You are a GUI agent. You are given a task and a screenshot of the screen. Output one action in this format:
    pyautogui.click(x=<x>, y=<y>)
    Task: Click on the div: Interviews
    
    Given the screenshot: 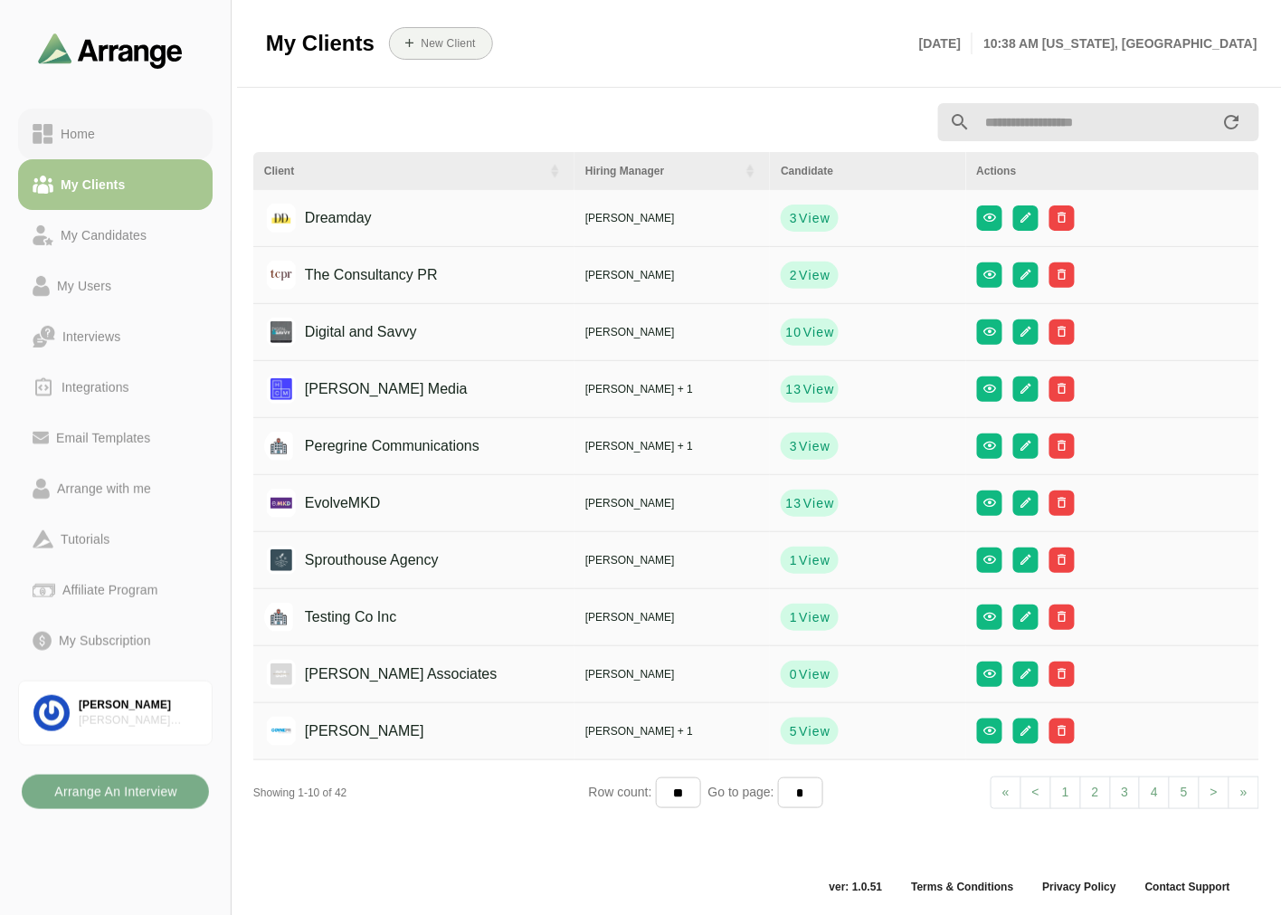 What is the action you would take?
    pyautogui.click(x=91, y=337)
    